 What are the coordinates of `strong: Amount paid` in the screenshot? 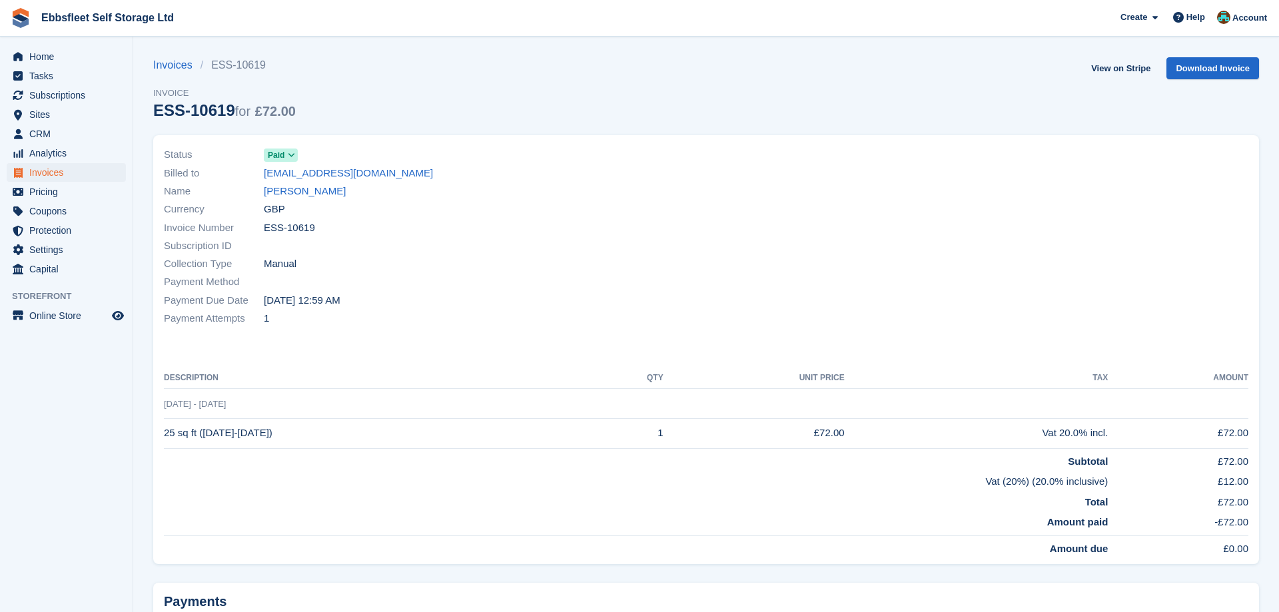 It's located at (1078, 522).